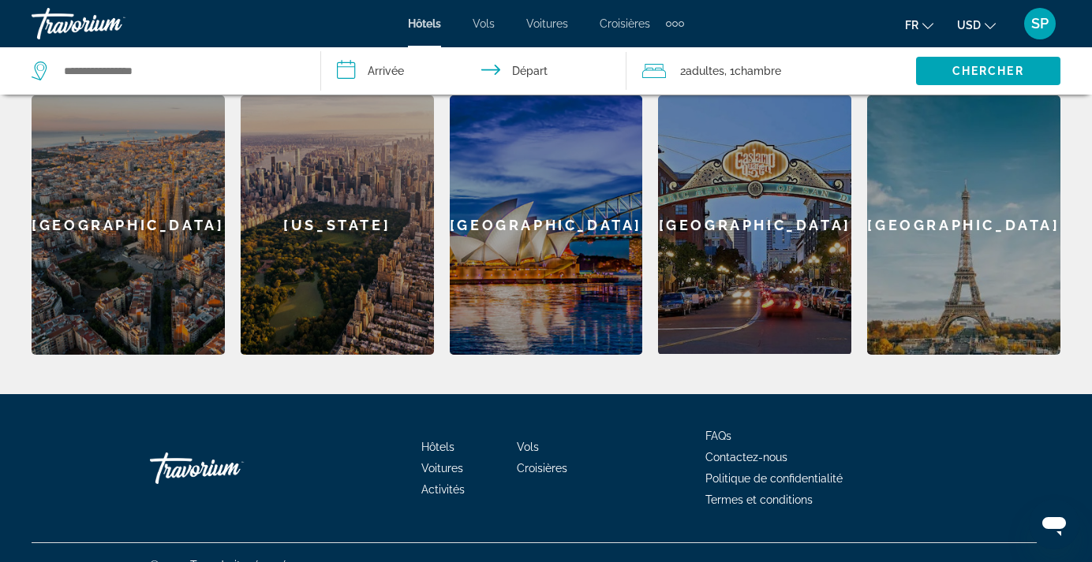 This screenshot has width=1092, height=562. What do you see at coordinates (752, 71) in the screenshot?
I see `span: , 1` at bounding box center [752, 71].